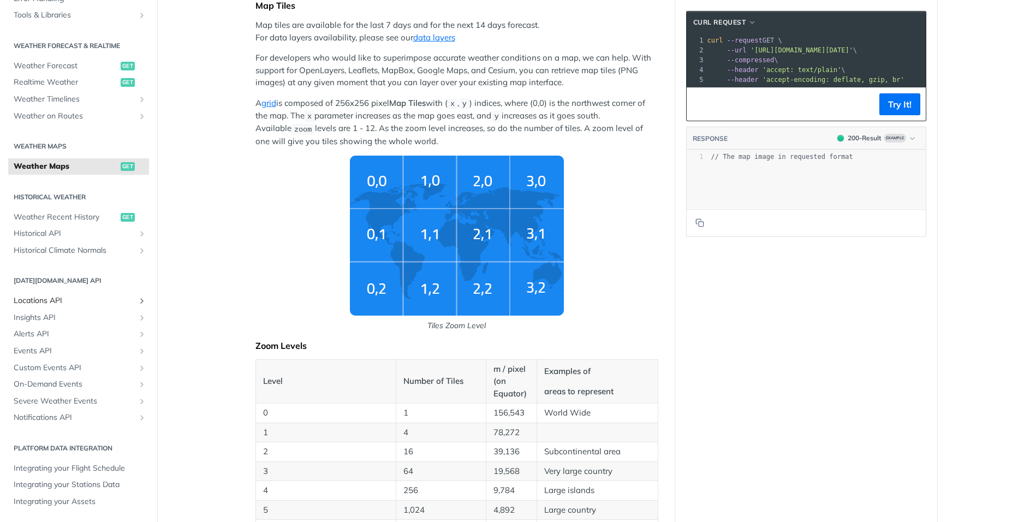 The width and height of the screenshot is (1018, 522). I want to click on p: A is composed of 256x256 pixel with ( , ) indices, where (0,0) is the northwest corner of the map..., so click(457, 122).